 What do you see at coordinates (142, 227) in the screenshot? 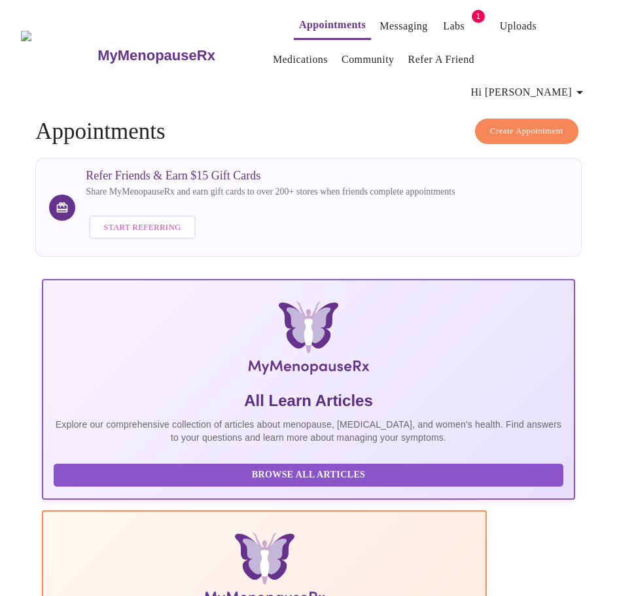
I see `a: Start Referring` at bounding box center [142, 227].